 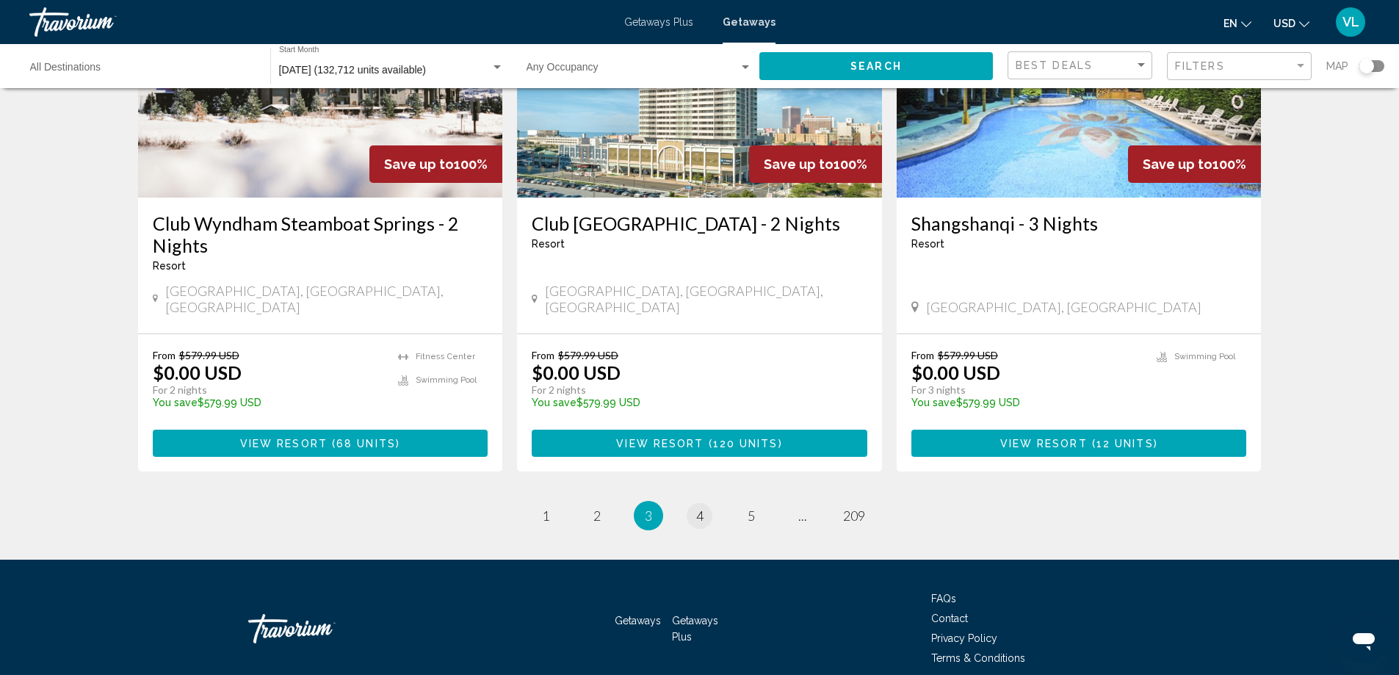 I want to click on h3: Club Wyndham Steamboat Springs - 2 Nights, so click(x=320, y=234).